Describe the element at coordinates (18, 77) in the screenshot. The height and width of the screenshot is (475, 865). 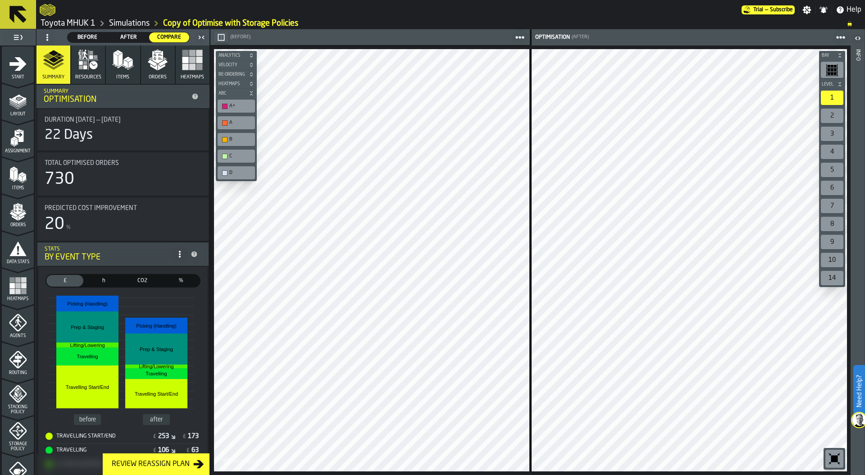
I see `span: Start` at that location.